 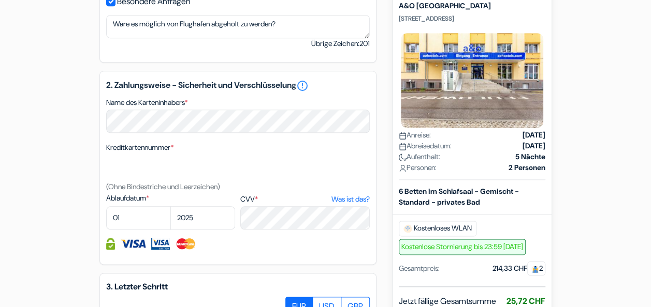 I want to click on small: Übrige Zeichen:, so click(x=340, y=43).